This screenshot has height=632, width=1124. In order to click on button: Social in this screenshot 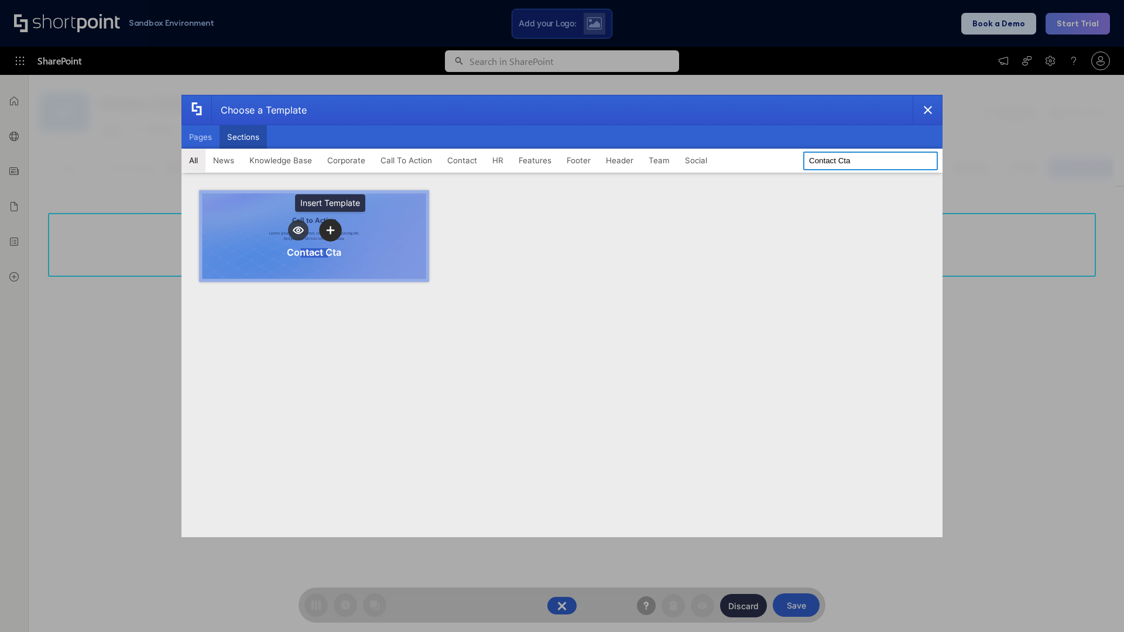, I will do `click(696, 160)`.